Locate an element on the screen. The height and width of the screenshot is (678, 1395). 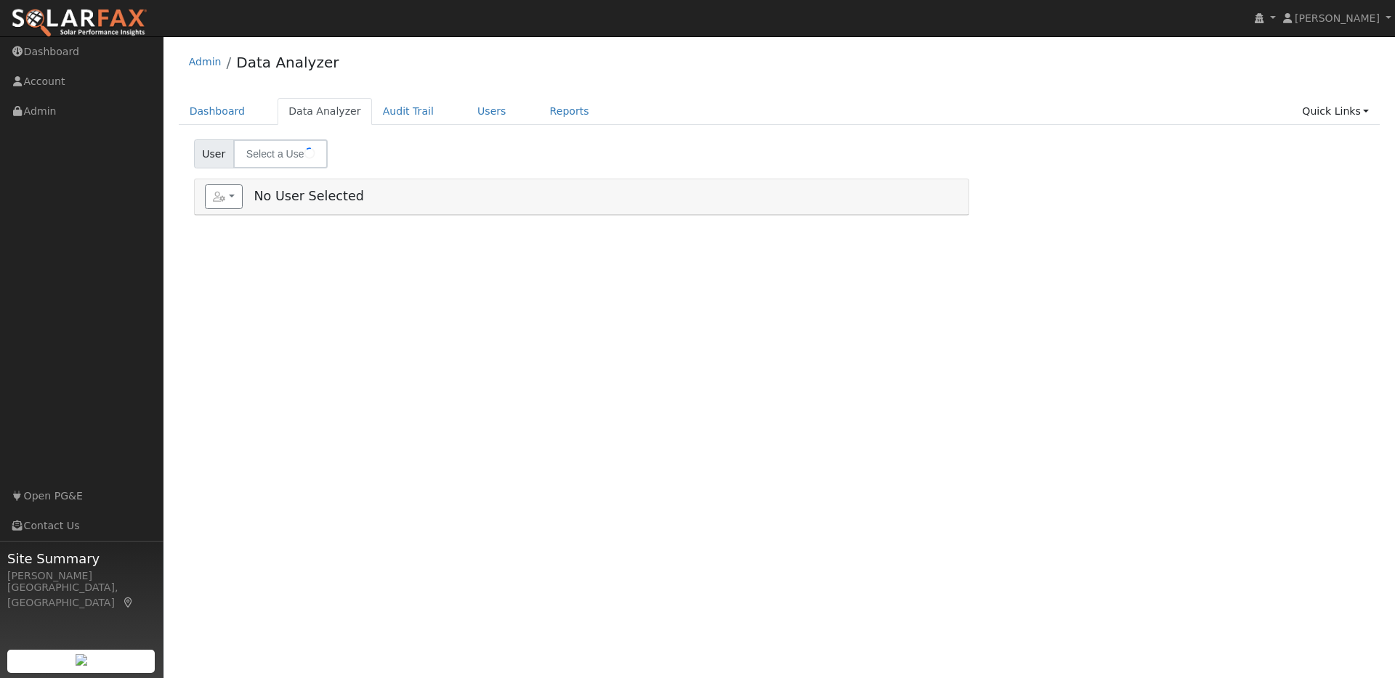
a: Users is located at coordinates (492, 111).